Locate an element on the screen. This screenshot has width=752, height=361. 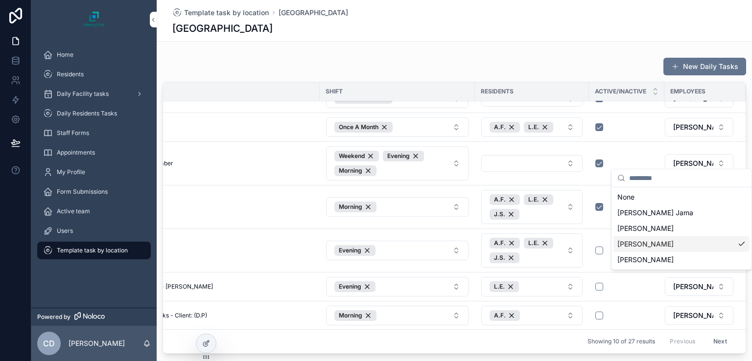
div: scrollable content is located at coordinates (94, 156).